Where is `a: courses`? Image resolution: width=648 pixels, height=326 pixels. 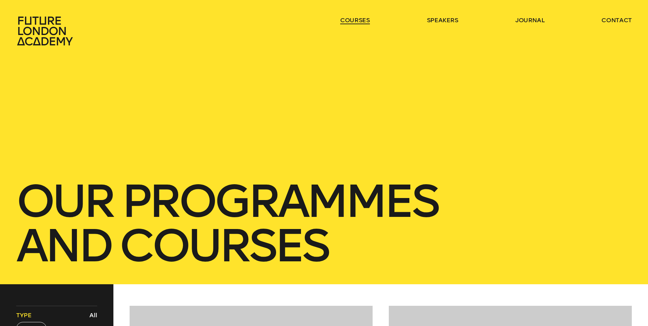
a: courses is located at coordinates (355, 20).